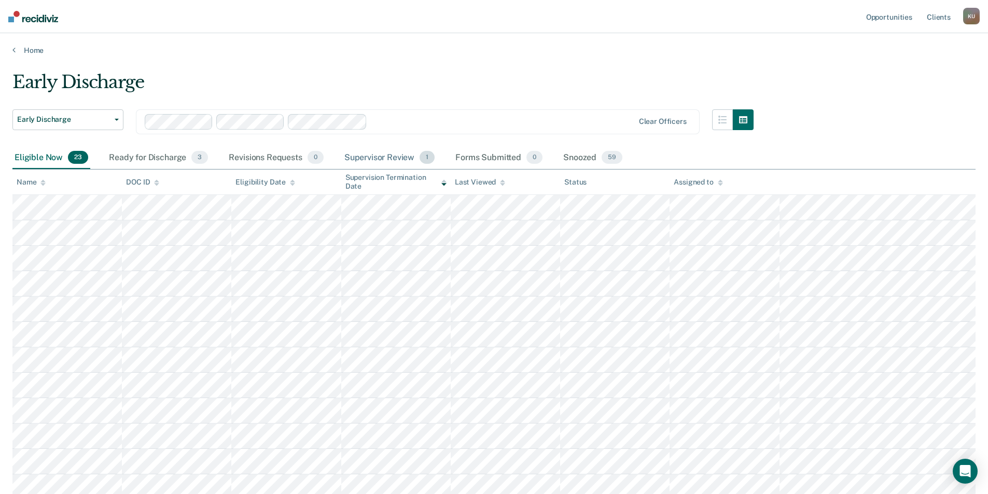 This screenshot has height=494, width=988. Describe the element at coordinates (200, 158) in the screenshot. I see `span: 3` at that location.